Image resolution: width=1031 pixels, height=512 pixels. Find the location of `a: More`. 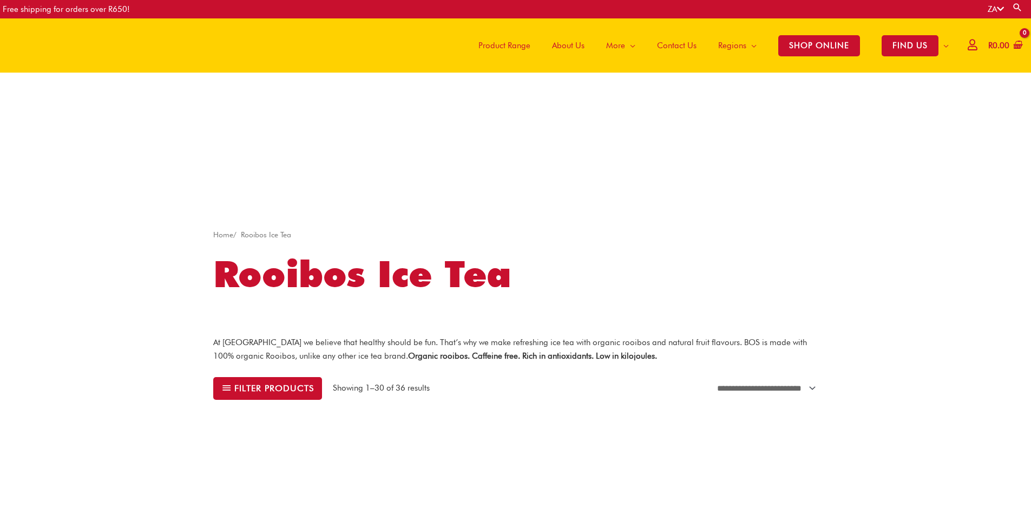

a: More is located at coordinates (621, 45).